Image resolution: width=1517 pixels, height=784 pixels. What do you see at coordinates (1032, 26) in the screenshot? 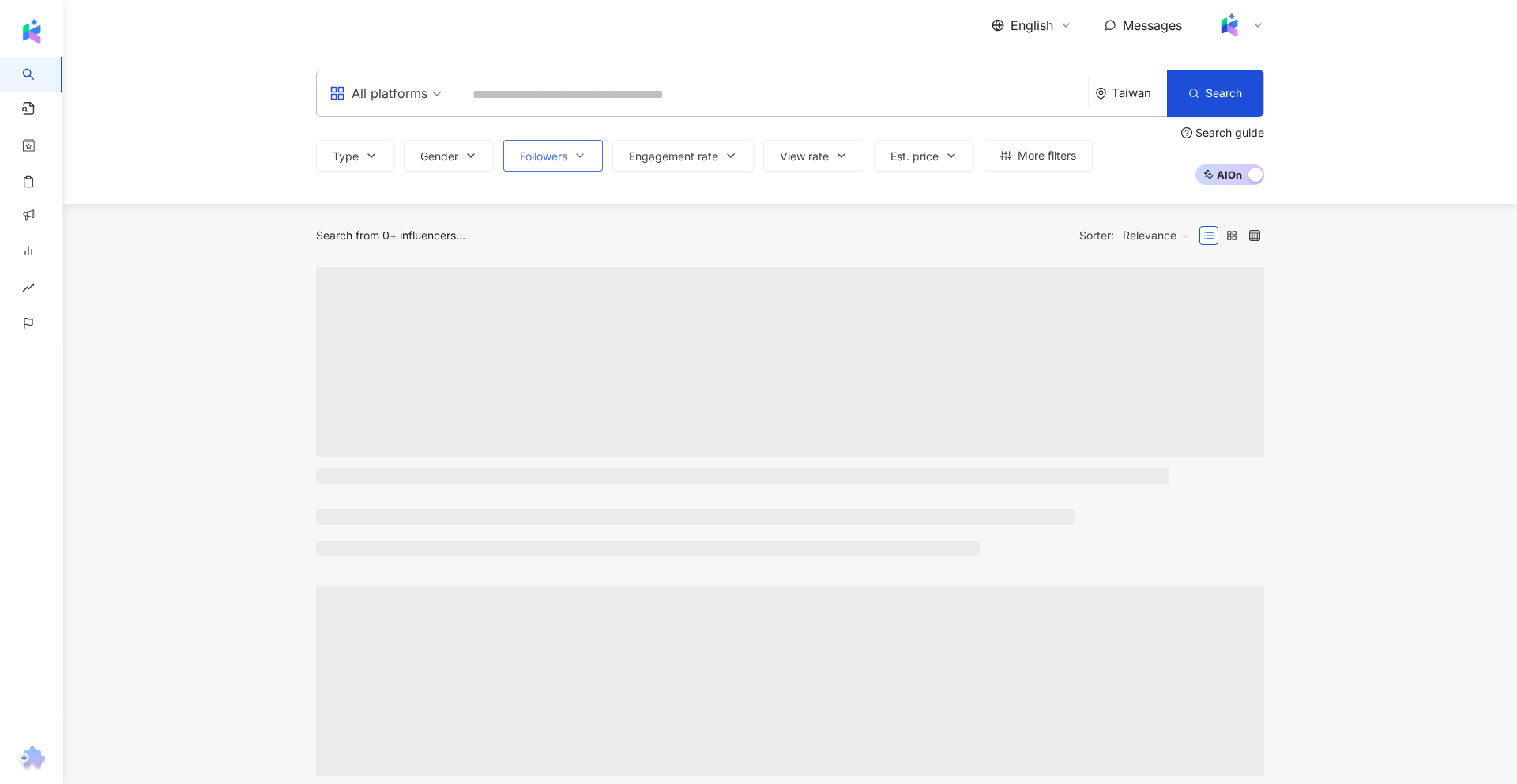
I see `span: English` at bounding box center [1032, 26].